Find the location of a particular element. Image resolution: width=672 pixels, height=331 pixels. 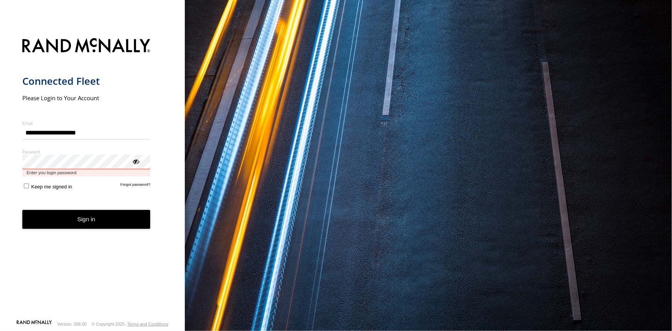

h1: Connected Fleet is located at coordinates (86, 81).